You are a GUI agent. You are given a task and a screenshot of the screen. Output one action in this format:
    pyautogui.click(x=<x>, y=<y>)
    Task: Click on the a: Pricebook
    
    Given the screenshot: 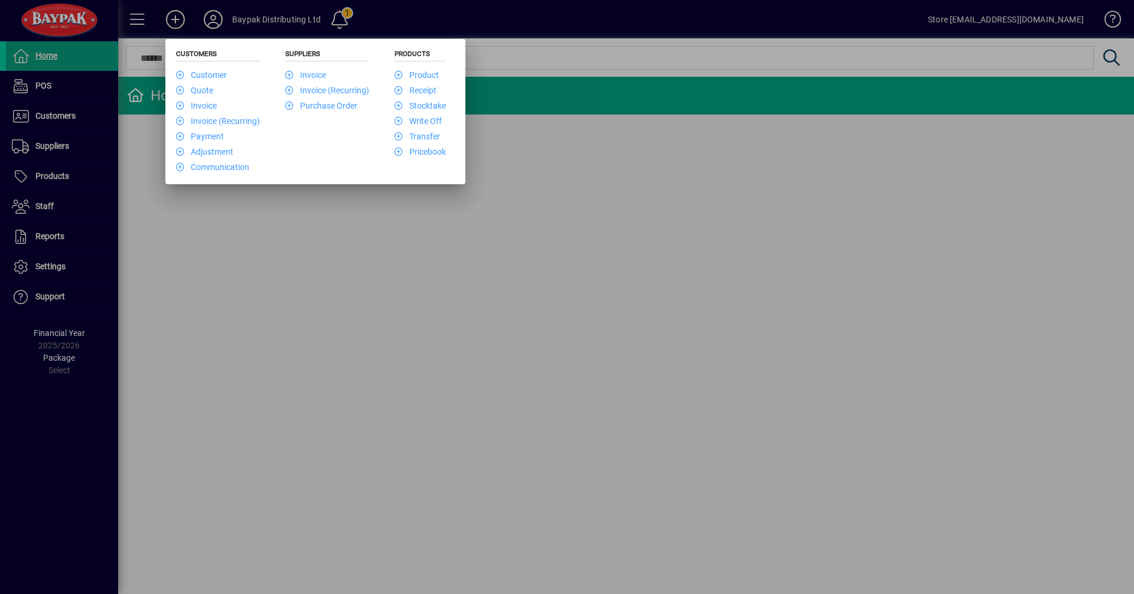 What is the action you would take?
    pyautogui.click(x=420, y=152)
    